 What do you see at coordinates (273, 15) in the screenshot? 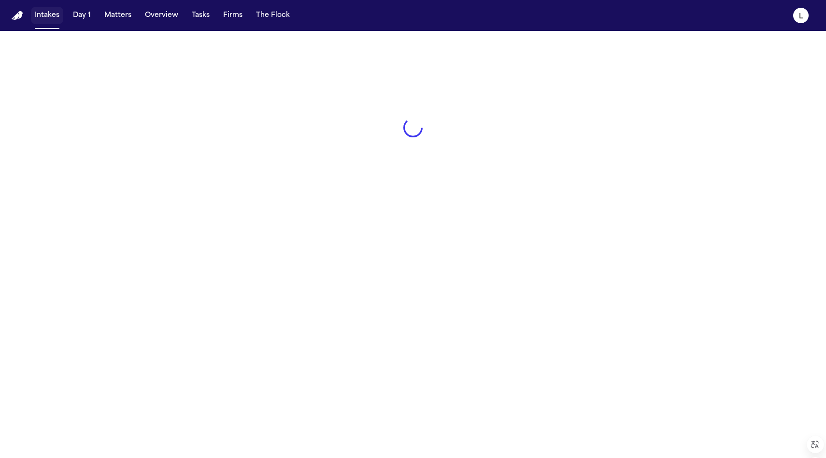
I see `button: The Flock` at bounding box center [273, 15].